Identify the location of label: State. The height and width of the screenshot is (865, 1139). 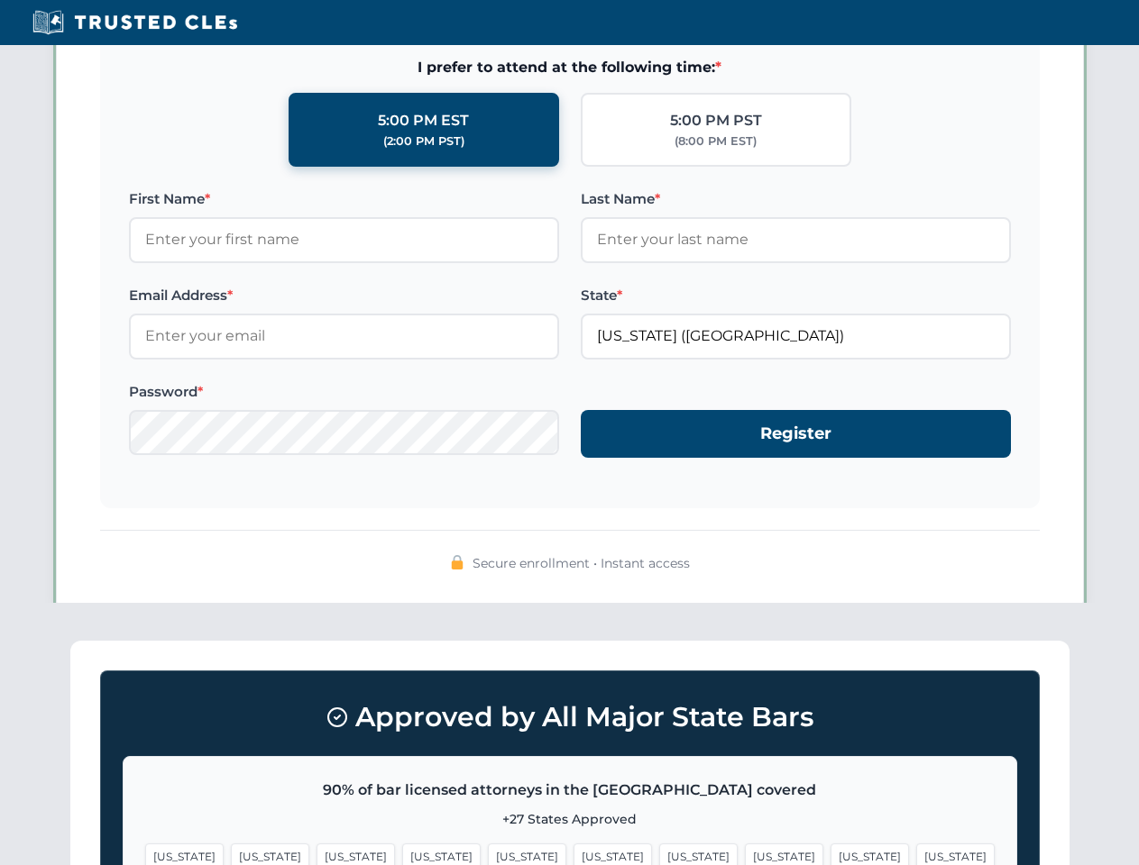
(795, 296).